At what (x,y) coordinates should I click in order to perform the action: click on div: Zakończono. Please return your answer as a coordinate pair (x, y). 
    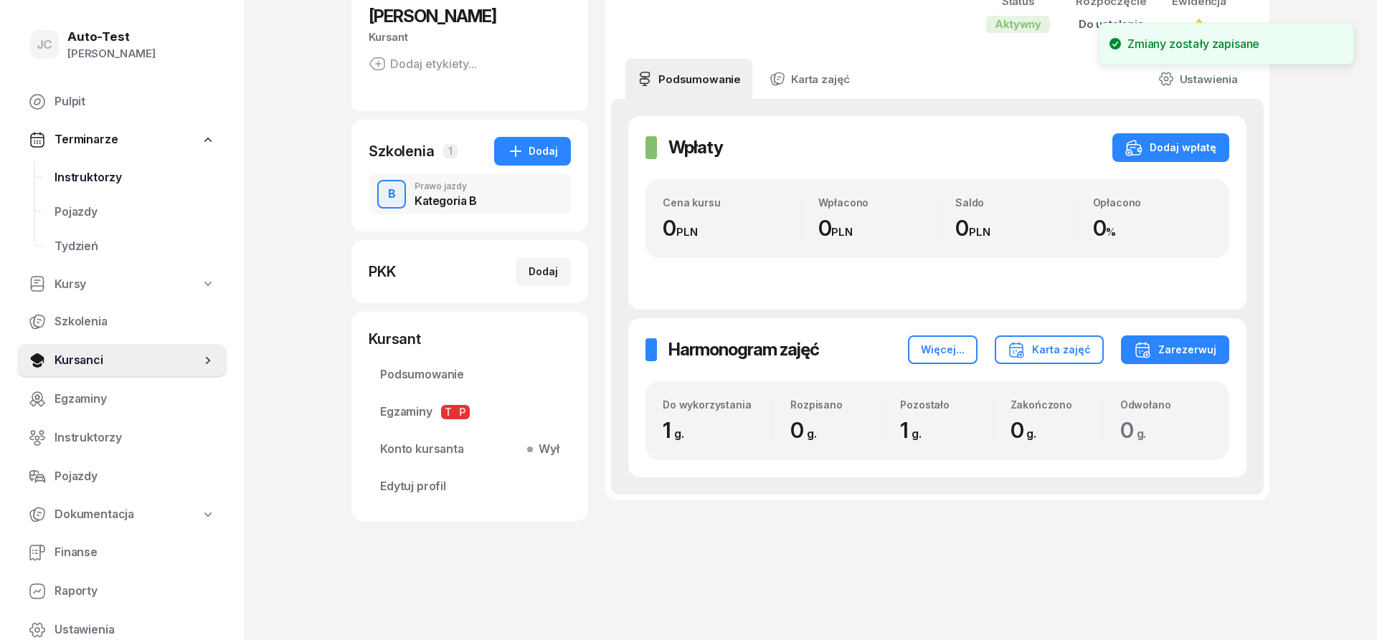
    Looking at the image, I should click on (1056, 404).